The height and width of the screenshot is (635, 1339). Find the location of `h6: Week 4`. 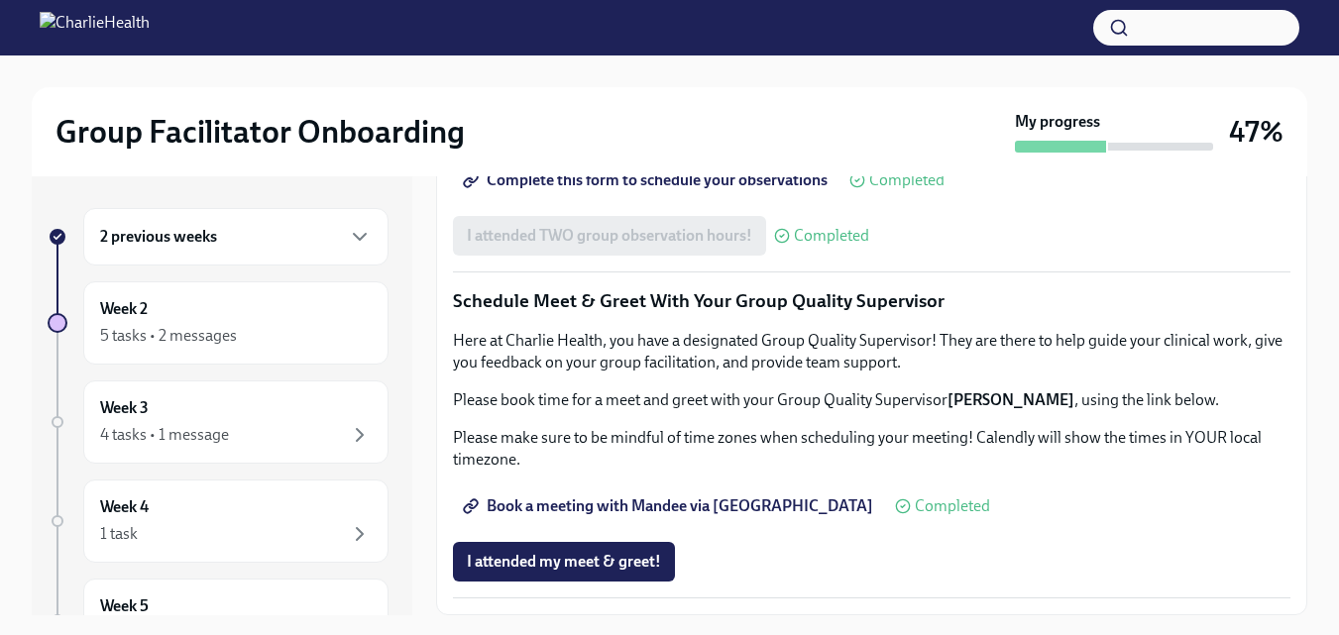

h6: Week 4 is located at coordinates (124, 508).